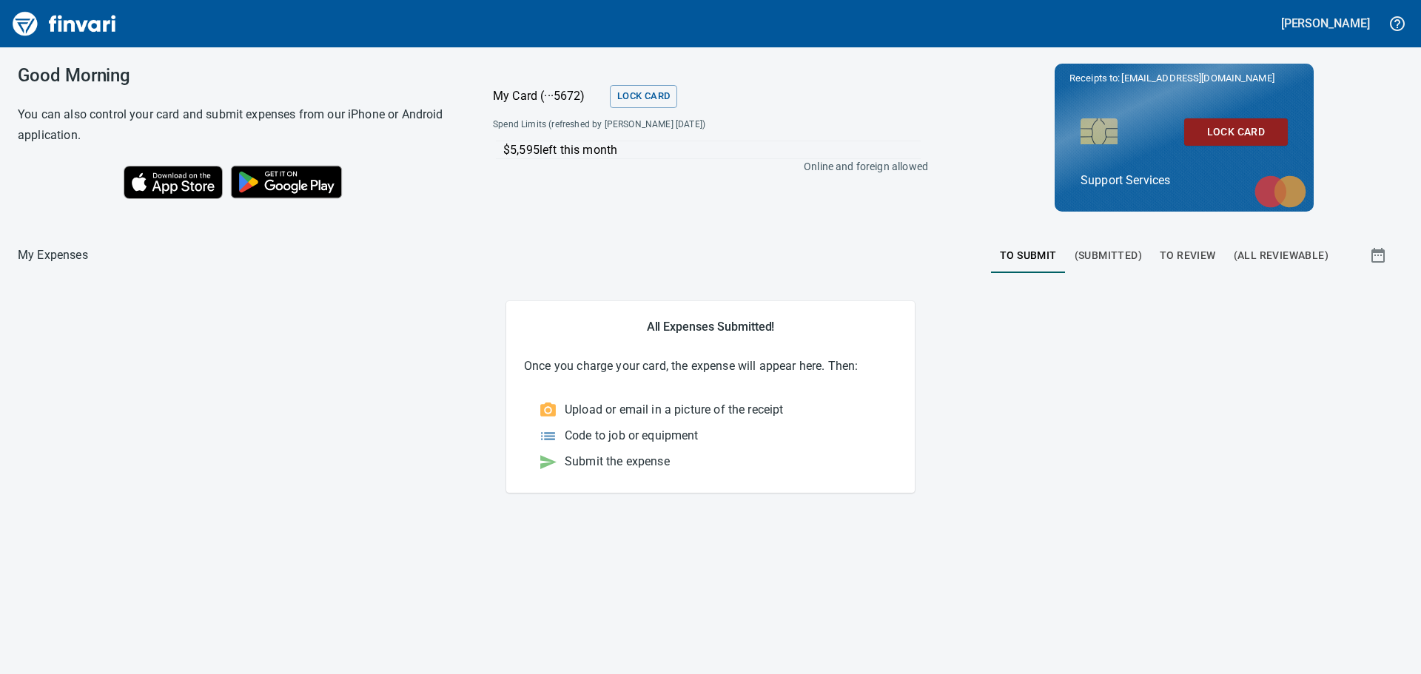 The width and height of the screenshot is (1421, 674). I want to click on img: Finvari, so click(64, 24).